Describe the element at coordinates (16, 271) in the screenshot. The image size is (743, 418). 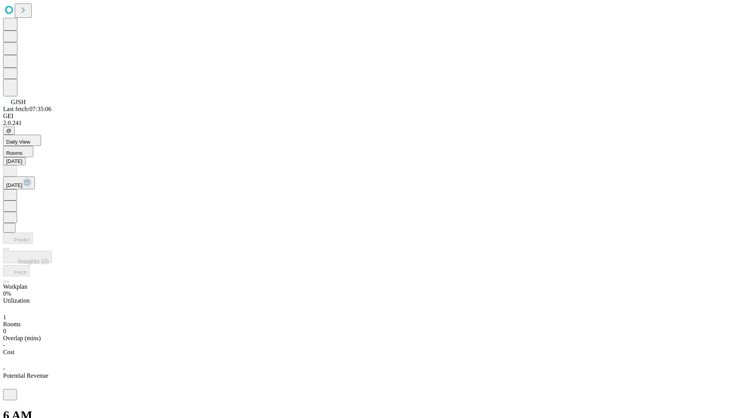
I see `button: Fetch` at that location.